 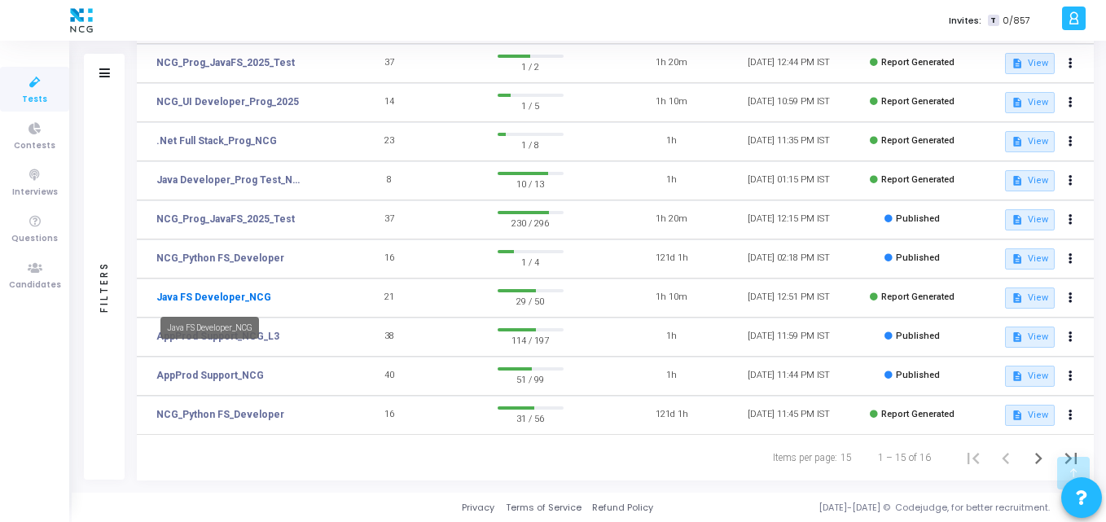 I want to click on span: 230 / 296, so click(x=530, y=222).